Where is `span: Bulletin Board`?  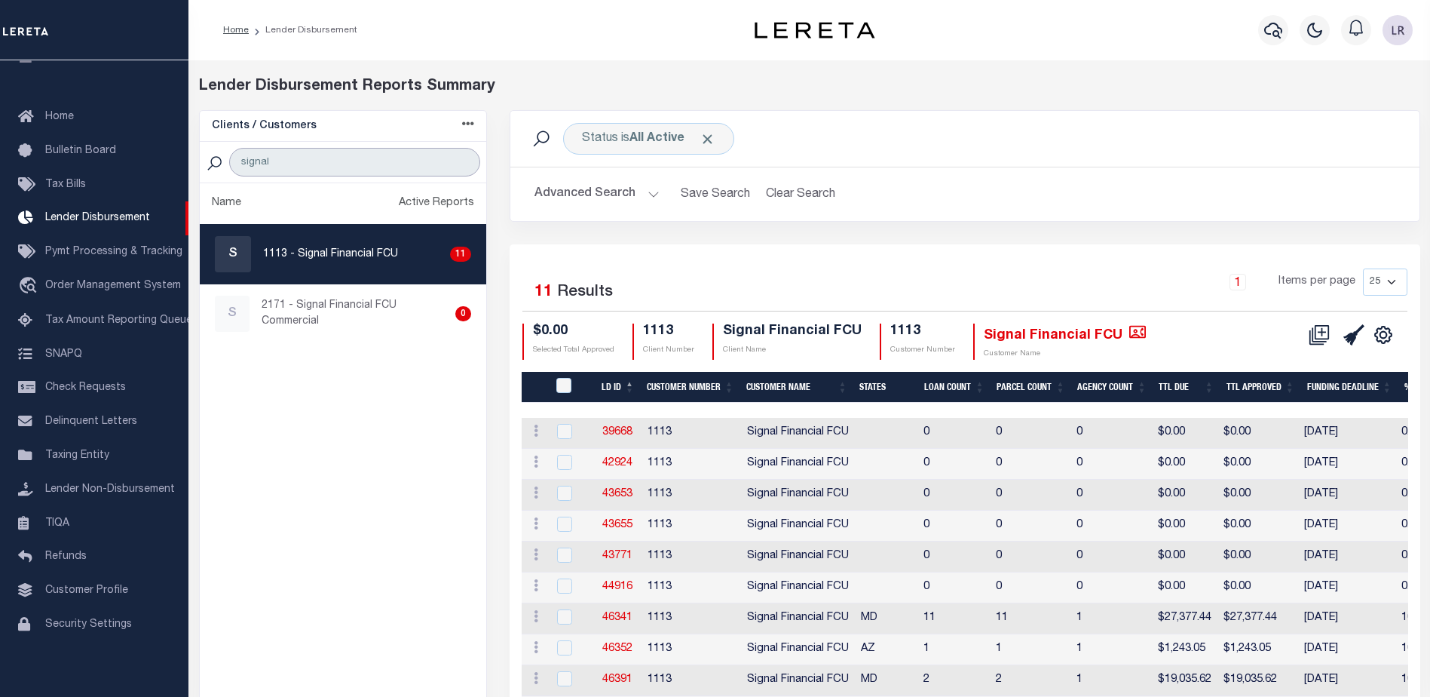
span: Bulletin Board is located at coordinates (81, 151).